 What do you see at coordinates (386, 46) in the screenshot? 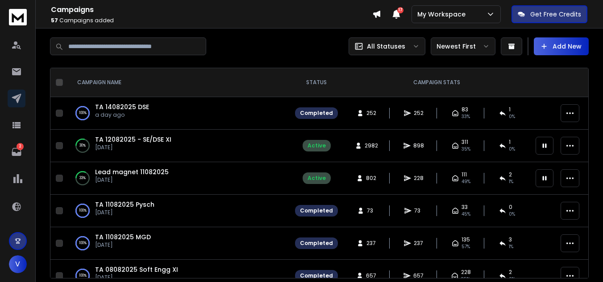
I see `p: All Statuses` at bounding box center [386, 46].